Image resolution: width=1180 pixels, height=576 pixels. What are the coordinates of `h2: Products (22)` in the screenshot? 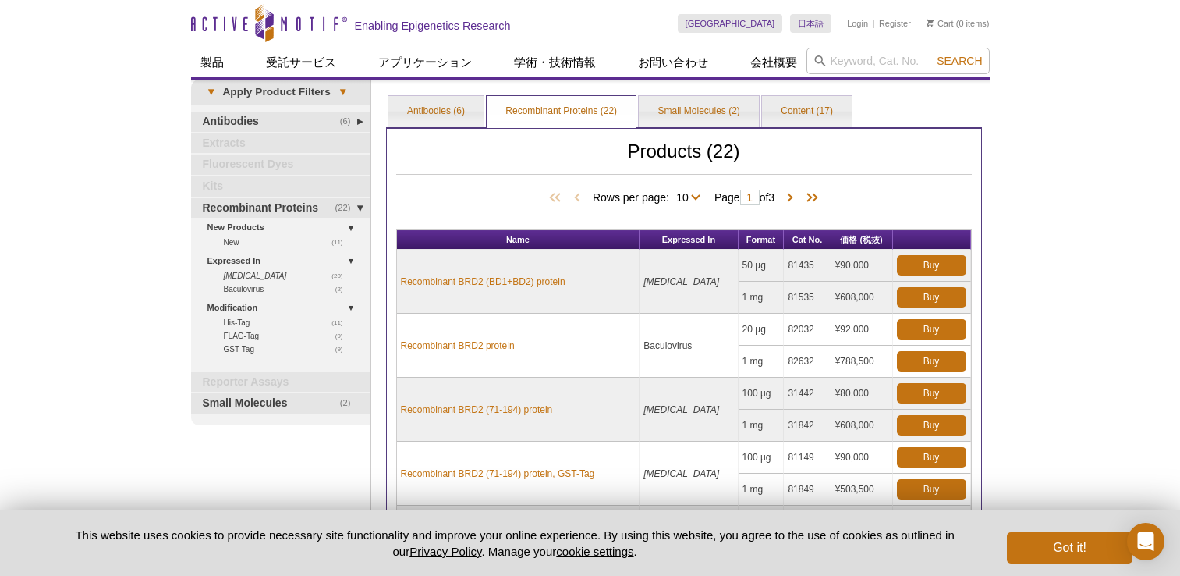 It's located at (684, 159).